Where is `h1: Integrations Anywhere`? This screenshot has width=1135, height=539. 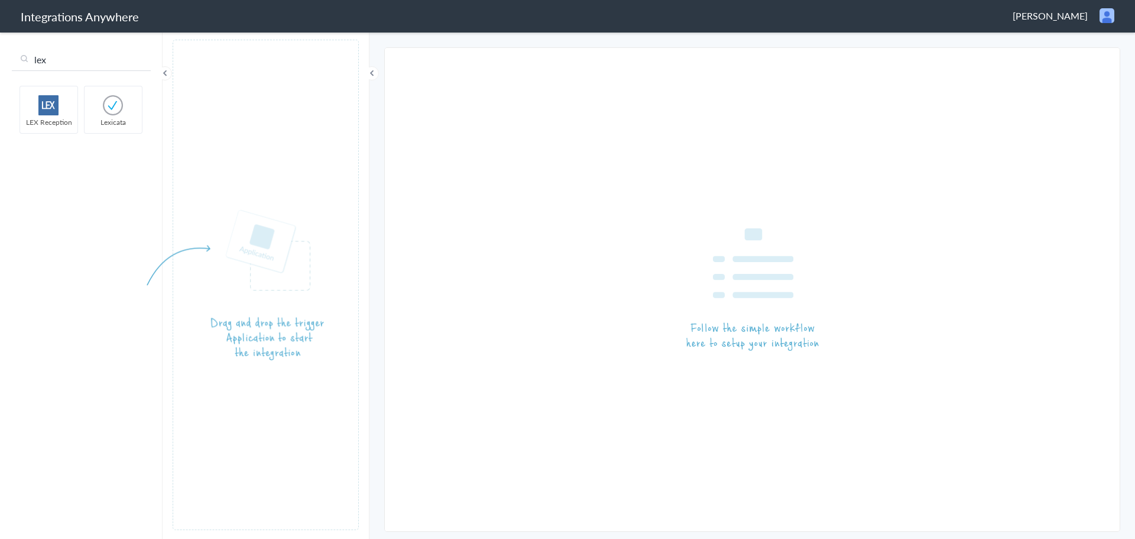
h1: Integrations Anywhere is located at coordinates (80, 17).